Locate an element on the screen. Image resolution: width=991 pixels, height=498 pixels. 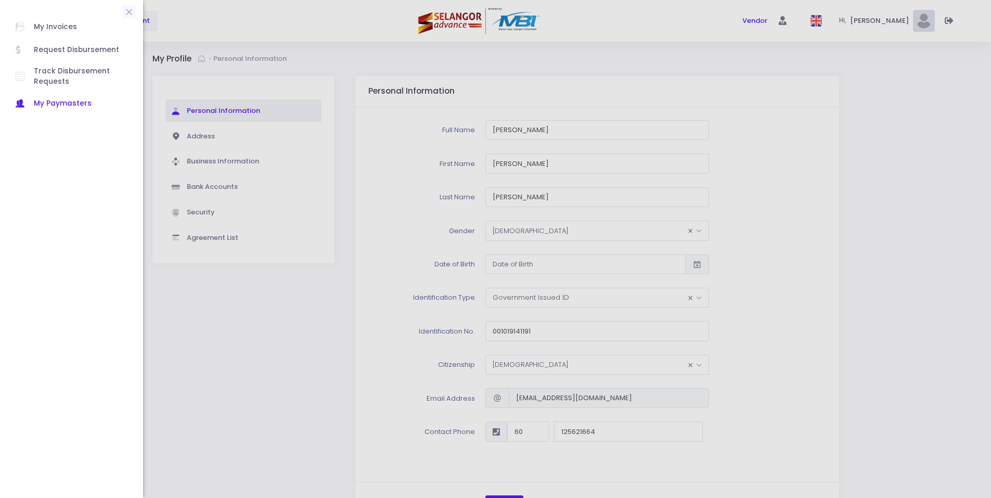
span: Request Disbursement is located at coordinates (81, 50).